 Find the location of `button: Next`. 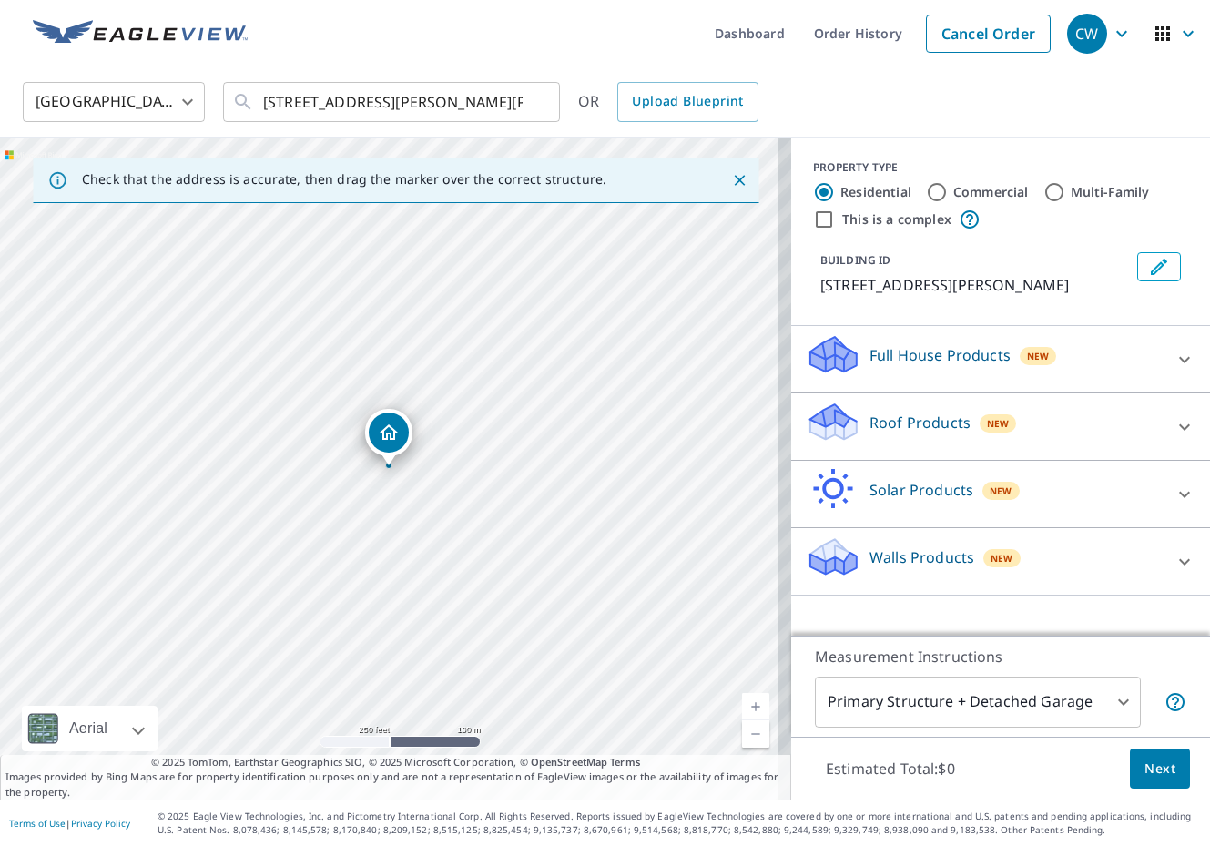

button: Next is located at coordinates (1160, 769).